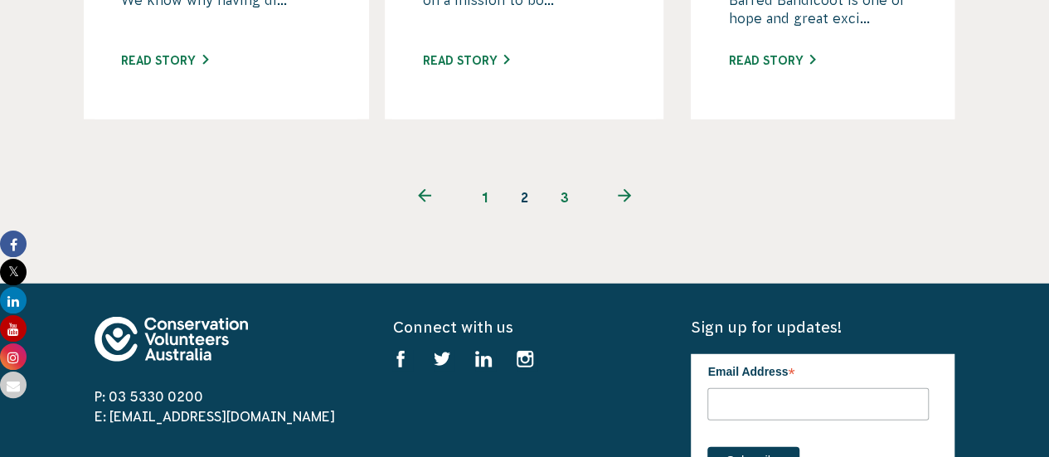 The height and width of the screenshot is (457, 1049). Describe the element at coordinates (524, 327) in the screenshot. I see `h5: Connect with us` at that location.